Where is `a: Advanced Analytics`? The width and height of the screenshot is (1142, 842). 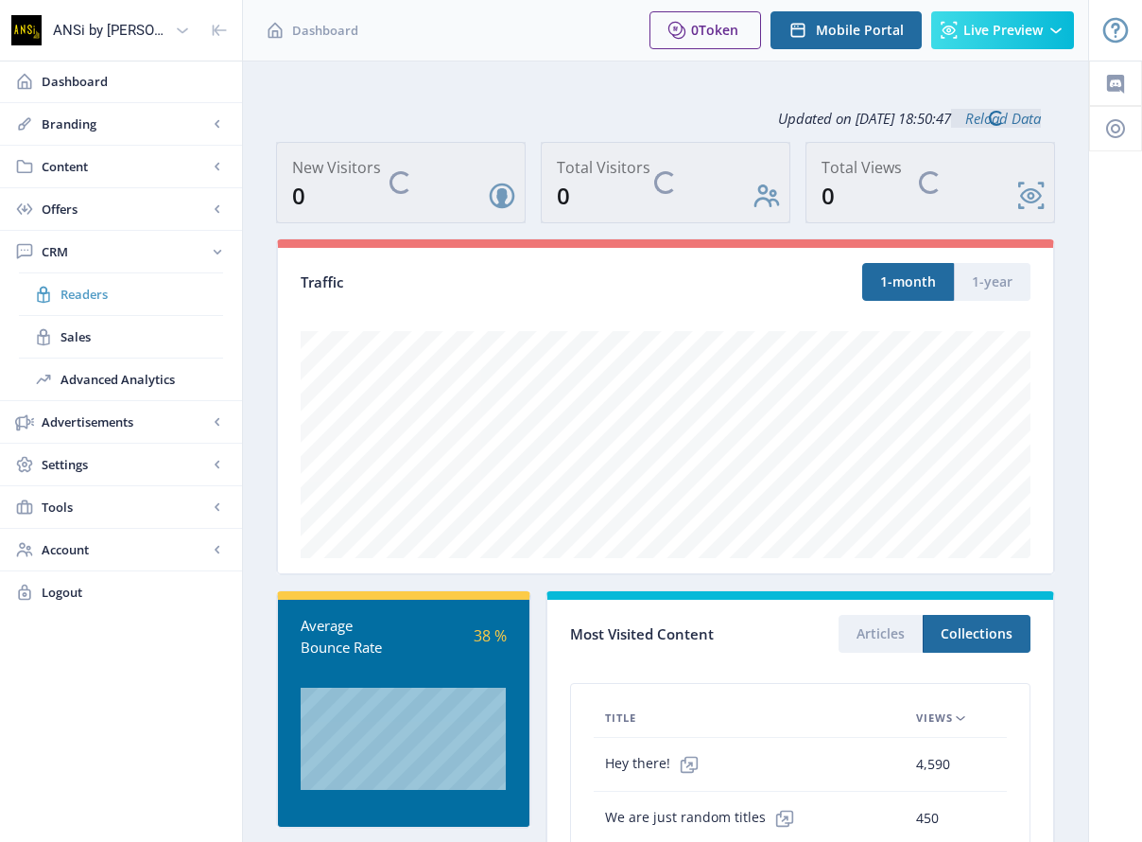
a: Advanced Analytics is located at coordinates (121, 379).